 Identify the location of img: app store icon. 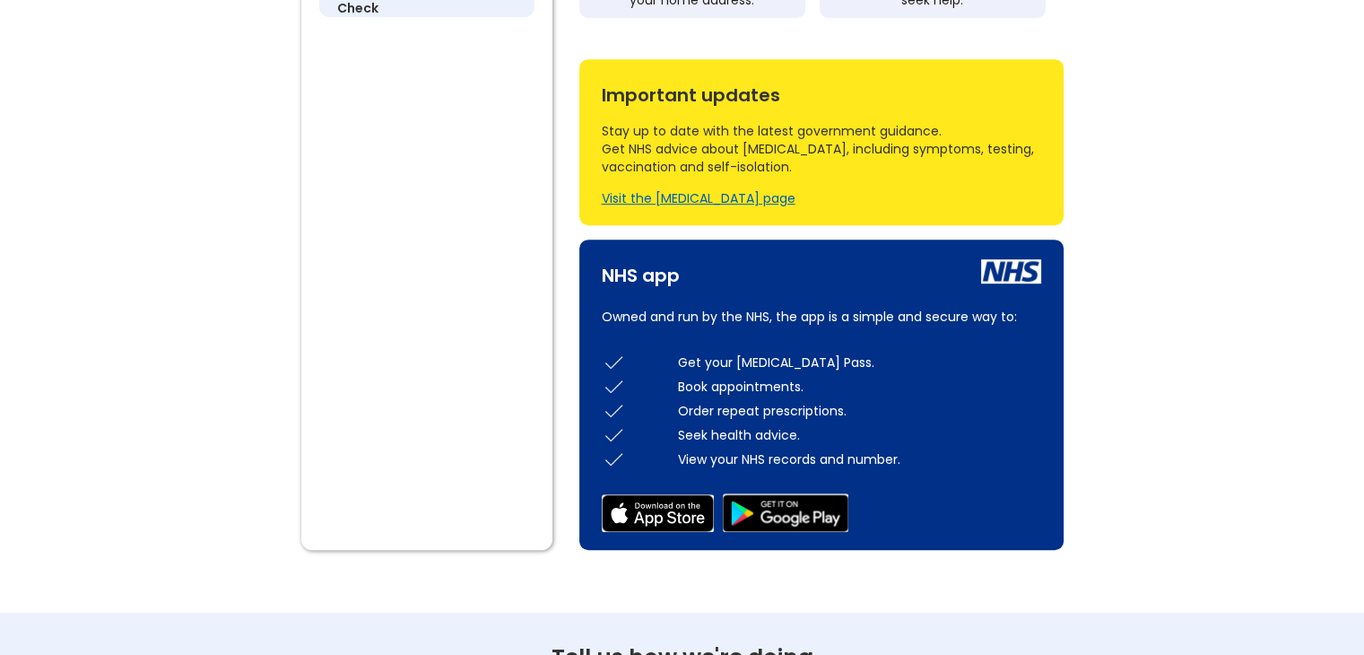
(657, 513).